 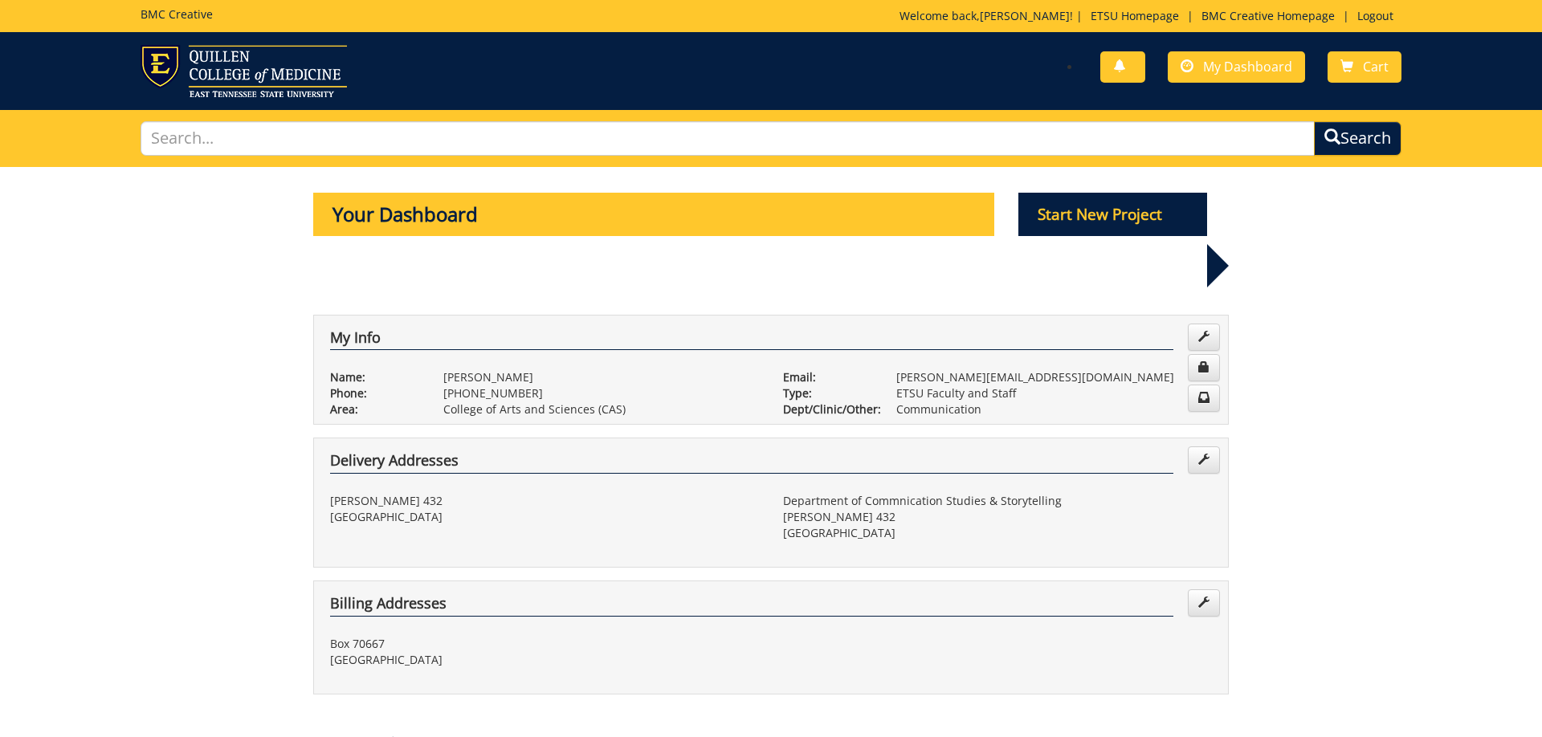 I want to click on p: Welcome back, ! | | |, so click(x=1150, y=16).